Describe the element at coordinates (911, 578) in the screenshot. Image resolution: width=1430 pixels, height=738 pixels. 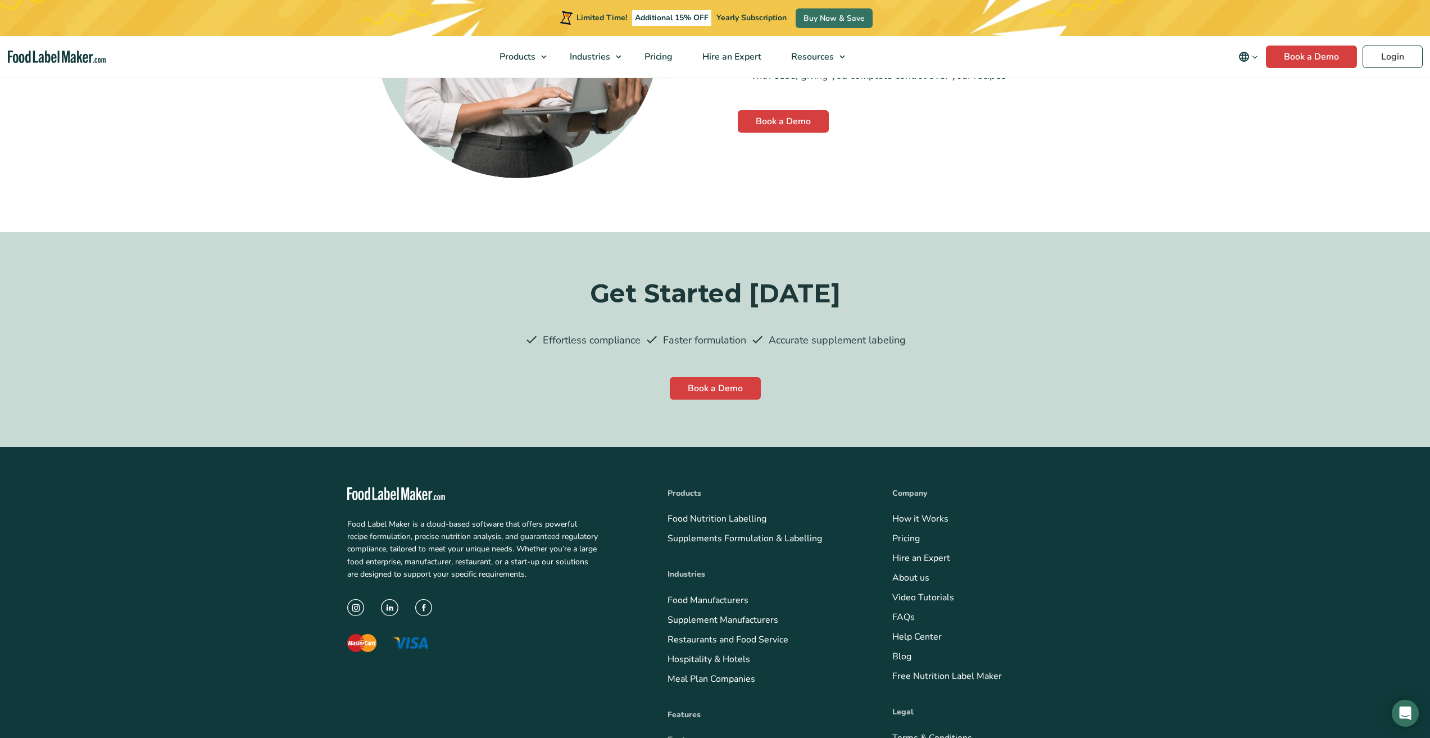
I see `a: About us` at that location.